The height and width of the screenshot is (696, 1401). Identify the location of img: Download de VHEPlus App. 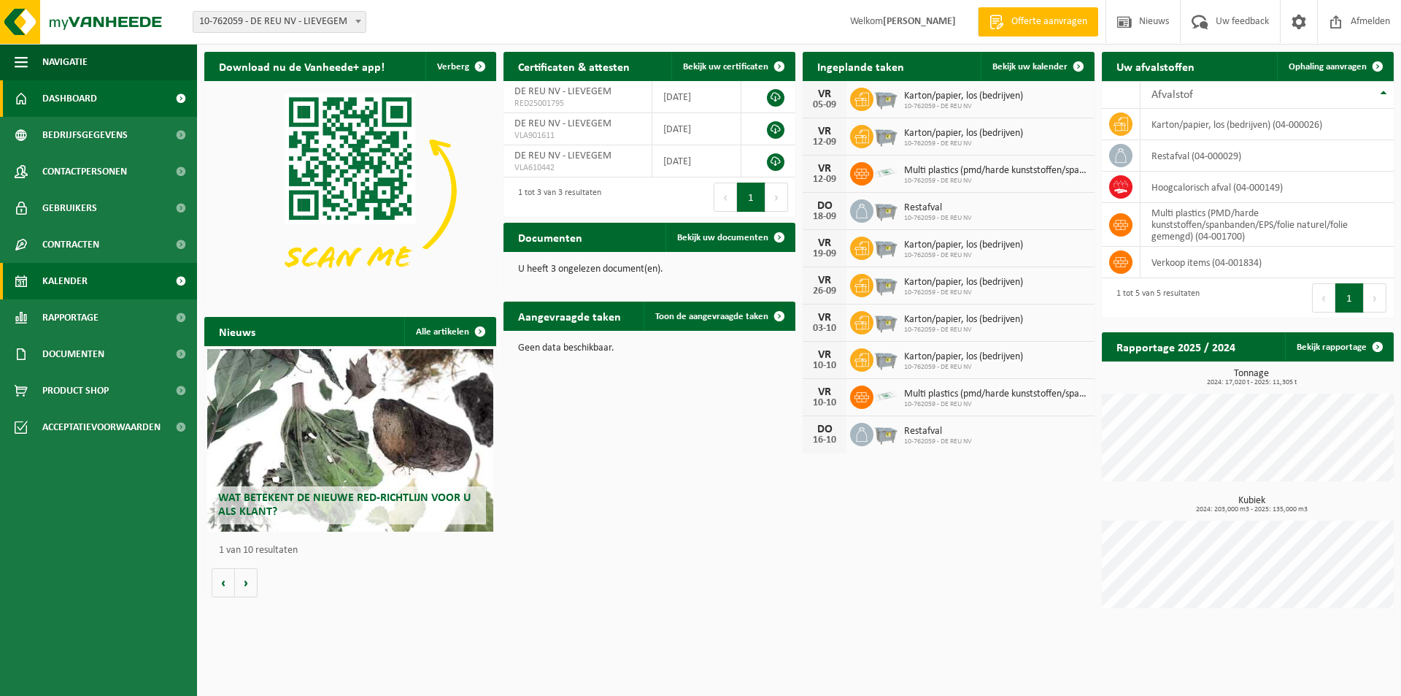
(350, 190).